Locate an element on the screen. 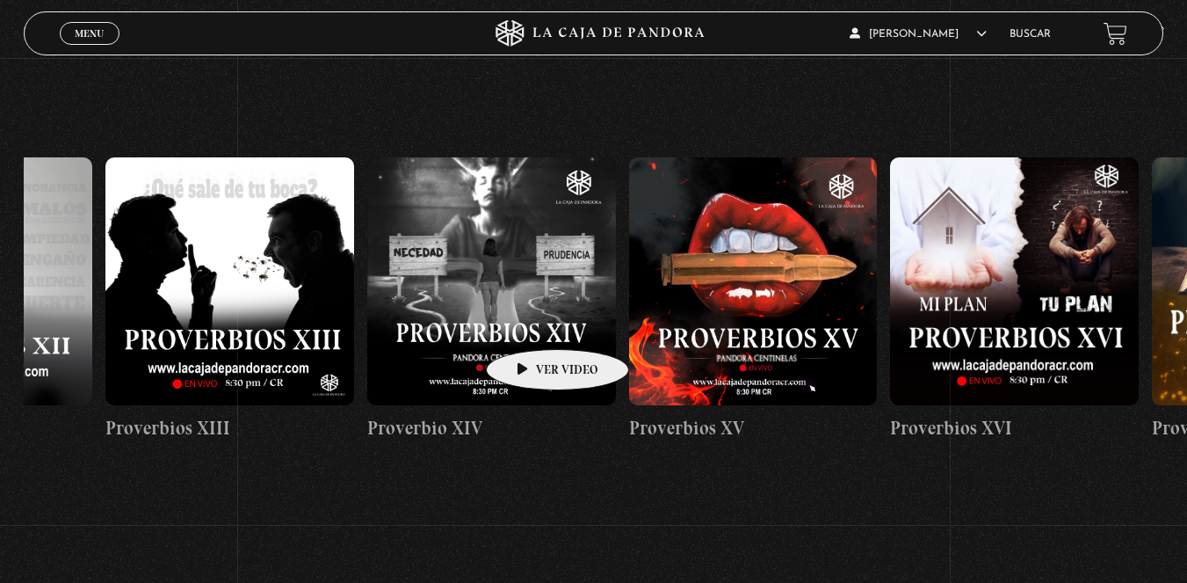  a: Proverbios XV is located at coordinates (753, 299).